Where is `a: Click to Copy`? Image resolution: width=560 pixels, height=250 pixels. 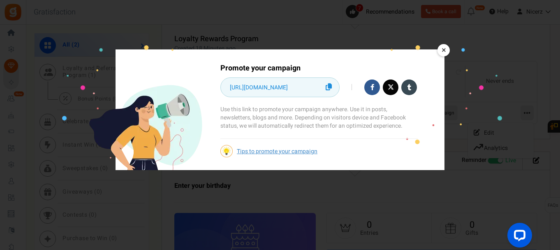
a: Click to Copy is located at coordinates (329, 87).